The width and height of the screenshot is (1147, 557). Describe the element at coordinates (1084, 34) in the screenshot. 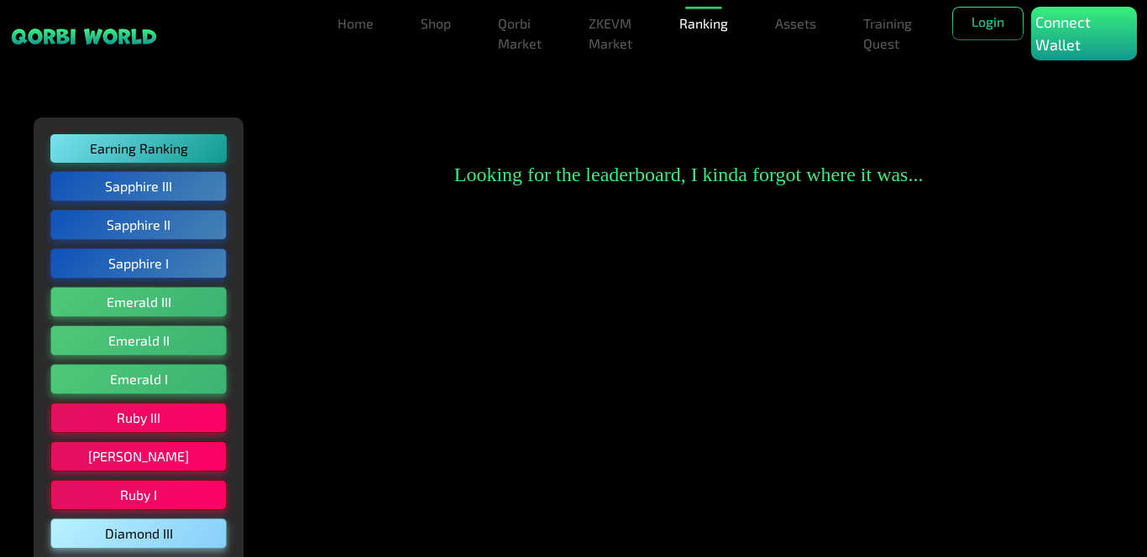

I see `p: Connect Wallet` at that location.